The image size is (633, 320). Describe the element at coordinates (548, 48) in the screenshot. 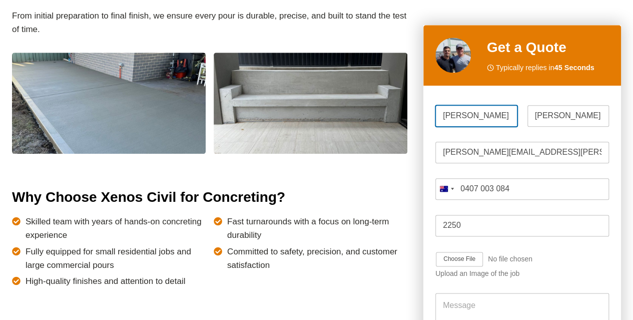

I see `h2: Get a Quote` at that location.